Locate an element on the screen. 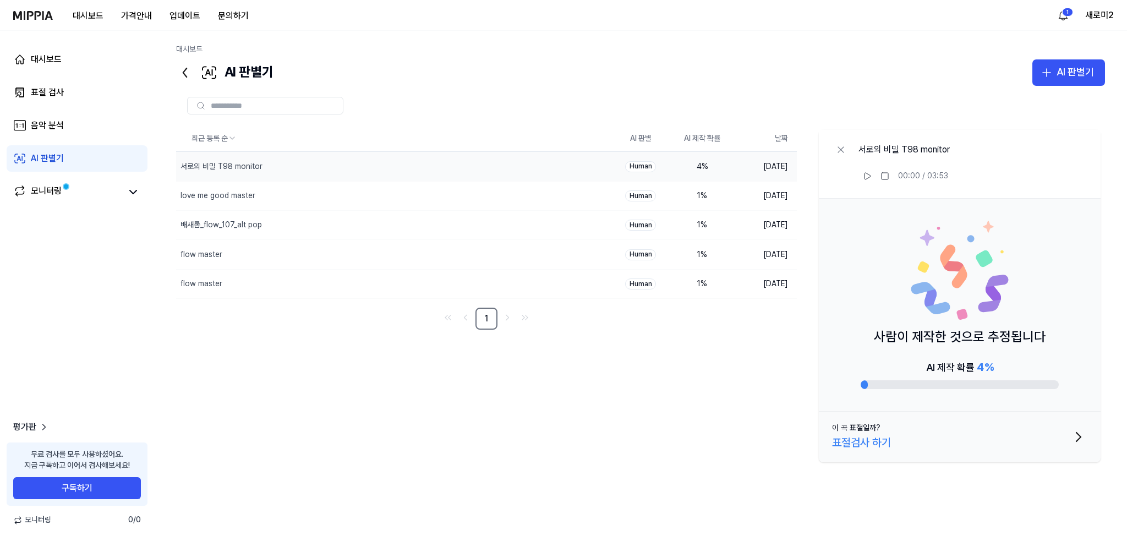 The image size is (1127, 541). div: 배새롬_flow_107_alt pop is located at coordinates (221, 225).